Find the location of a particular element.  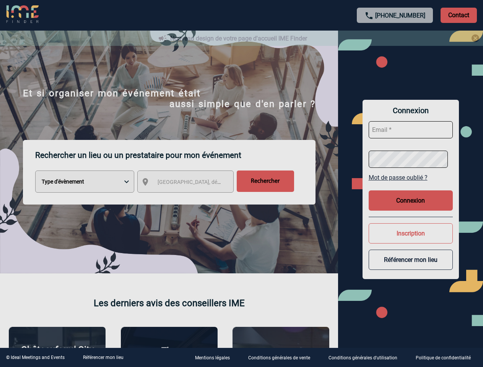

a: Mentions légales is located at coordinates (215, 358).